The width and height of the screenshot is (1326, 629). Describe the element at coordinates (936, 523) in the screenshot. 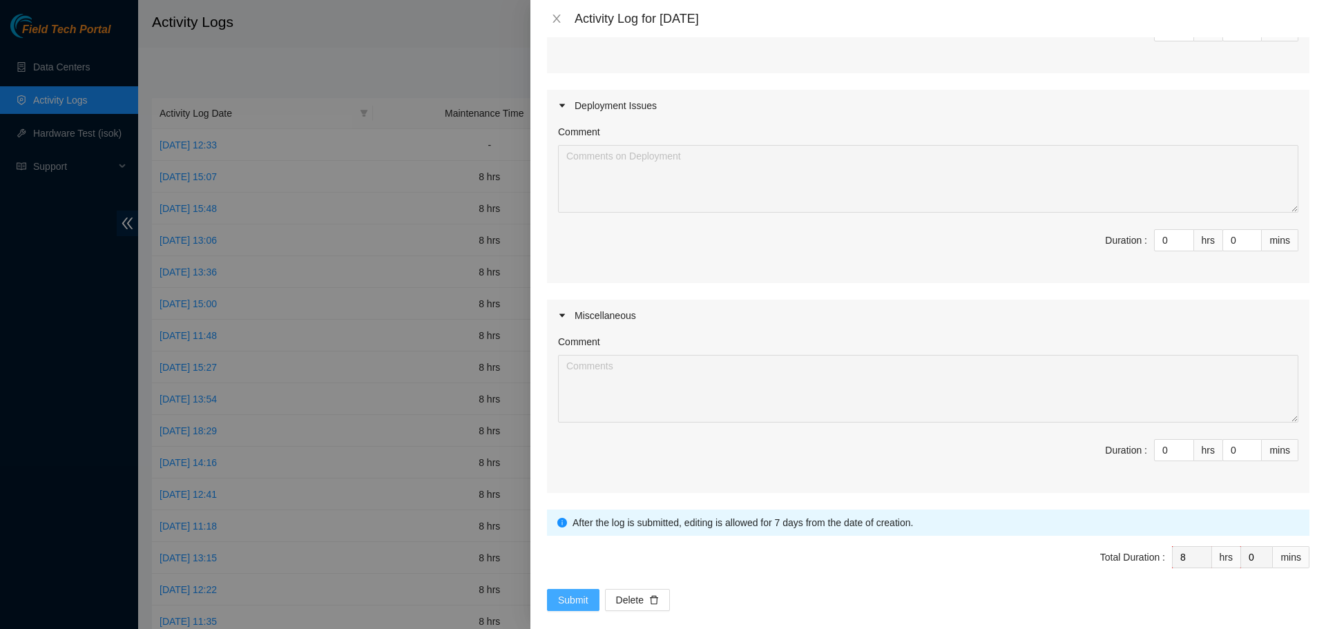

I see `div: After the log is submitted, editing is allowed for 7 days from the date of creation.` at that location.